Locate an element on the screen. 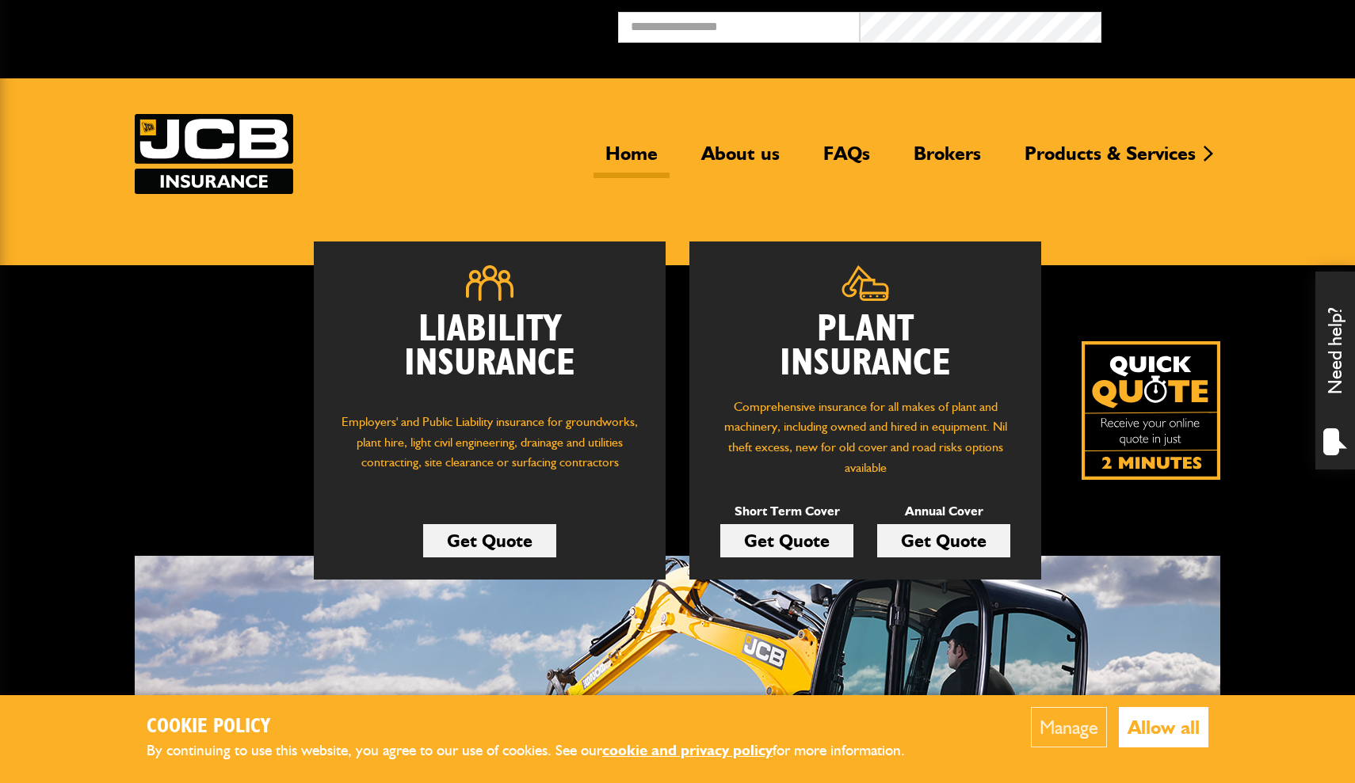 This screenshot has height=783, width=1355. a: Home is located at coordinates (631, 160).